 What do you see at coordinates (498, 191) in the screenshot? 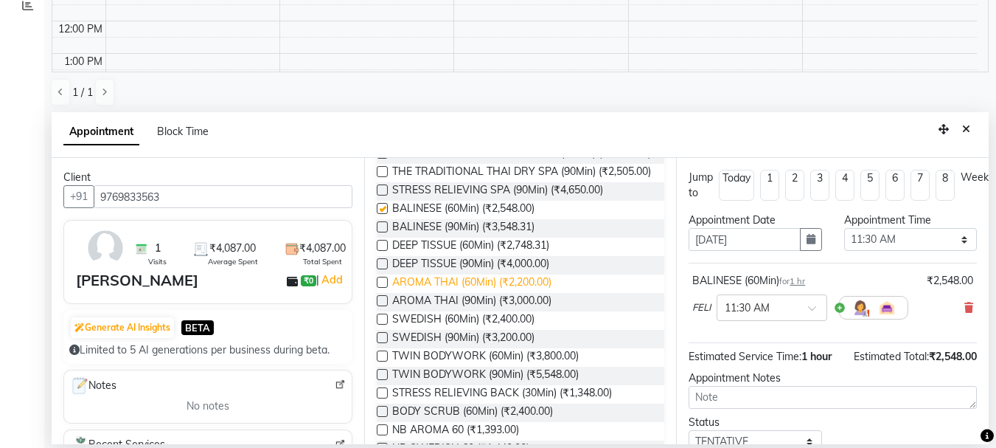
I see `span: STRESS RELIEVING SPA (90Min) (₹4,650.00)` at bounding box center [498, 191].